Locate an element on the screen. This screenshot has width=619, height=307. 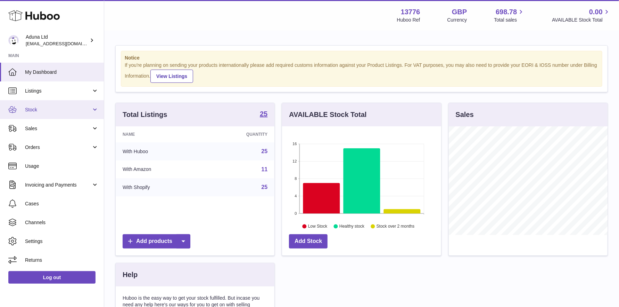
a: 698.78 Total sales is located at coordinates (510, 15).